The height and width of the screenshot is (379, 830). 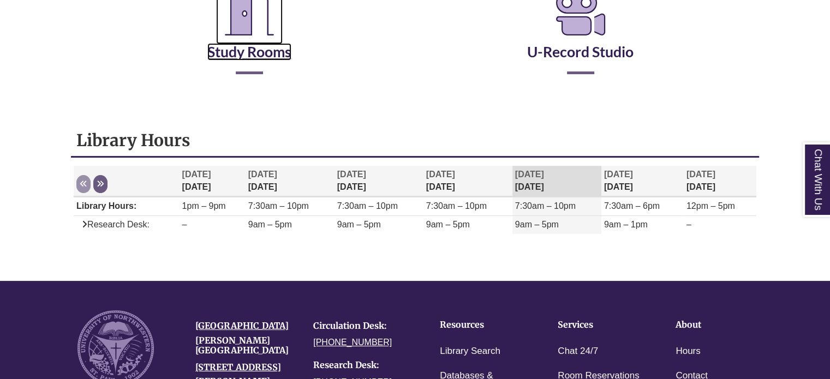 I want to click on h4: Resources, so click(x=482, y=325).